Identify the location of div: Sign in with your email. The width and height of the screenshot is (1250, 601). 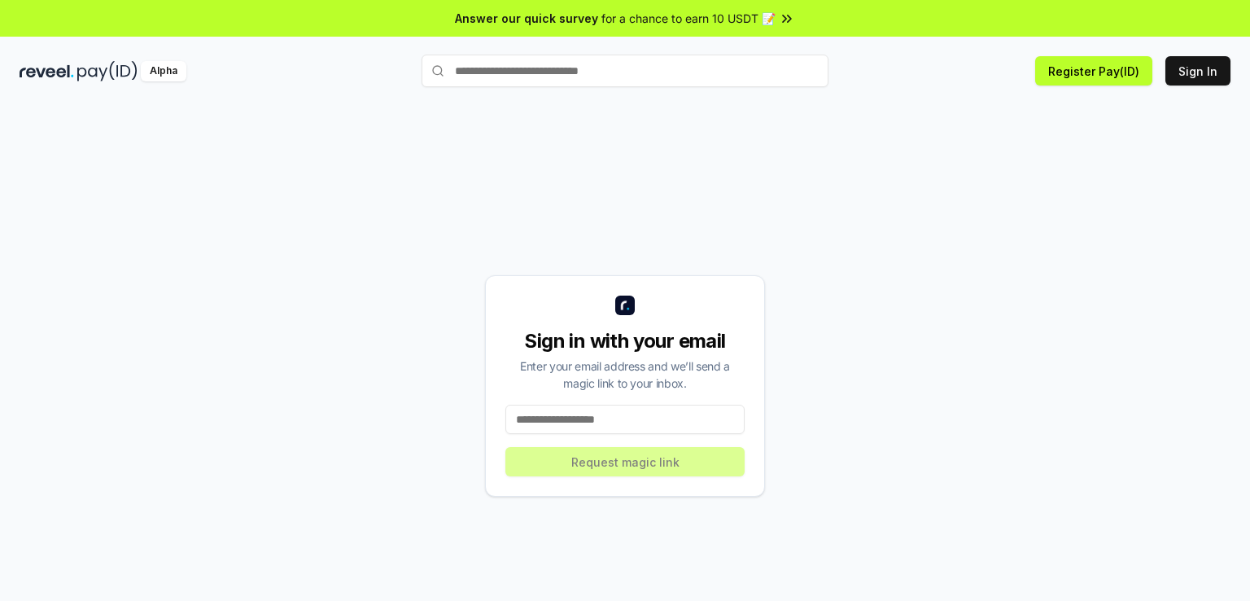
(625, 341).